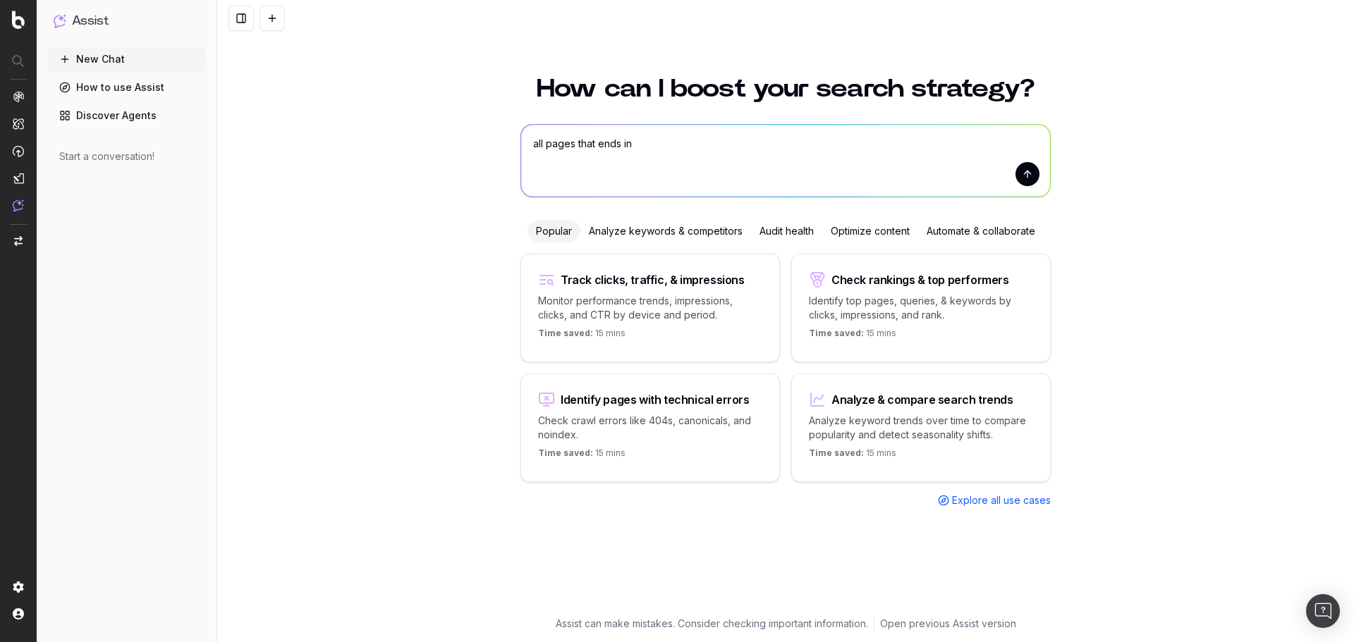 The image size is (1354, 642). What do you see at coordinates (126, 21) in the screenshot?
I see `button: Assist` at bounding box center [126, 21].